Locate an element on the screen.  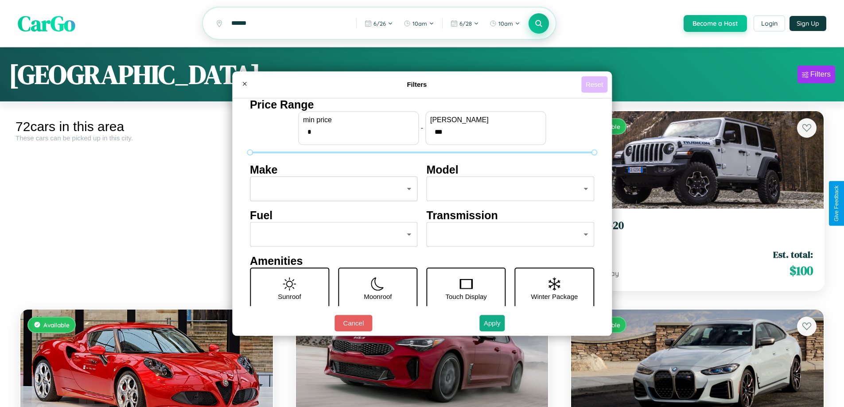
h4: Make is located at coordinates (334, 170).